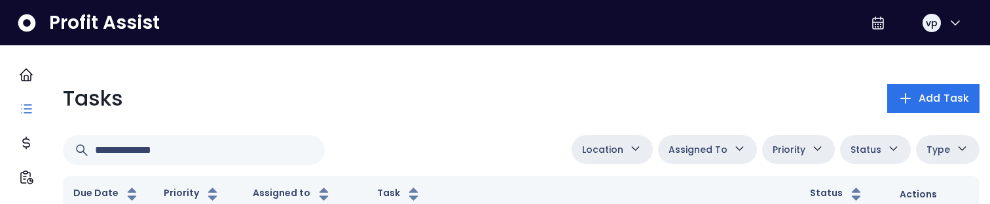 The image size is (990, 204). Describe the element at coordinates (82, 150) in the screenshot. I see `svg: Search icon` at that location.